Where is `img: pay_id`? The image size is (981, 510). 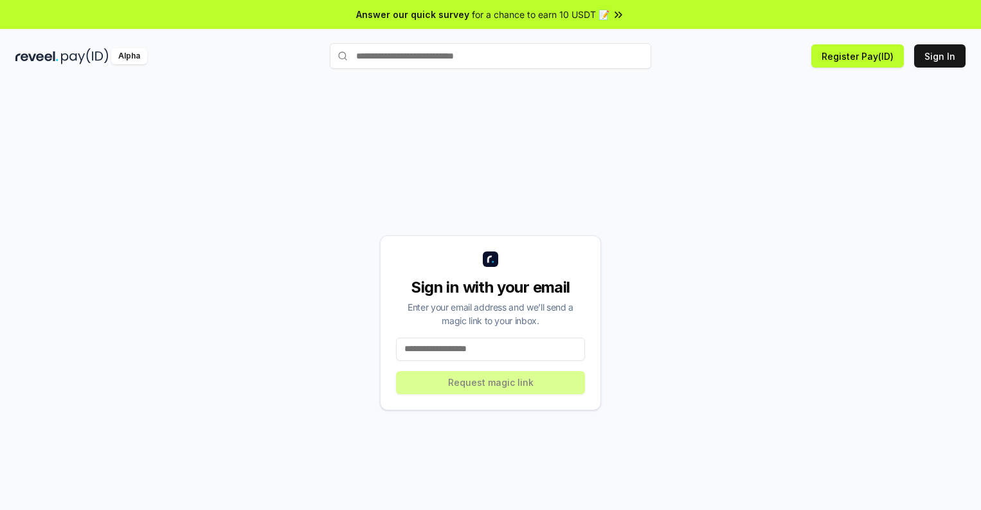
img: pay_id is located at coordinates (85, 56).